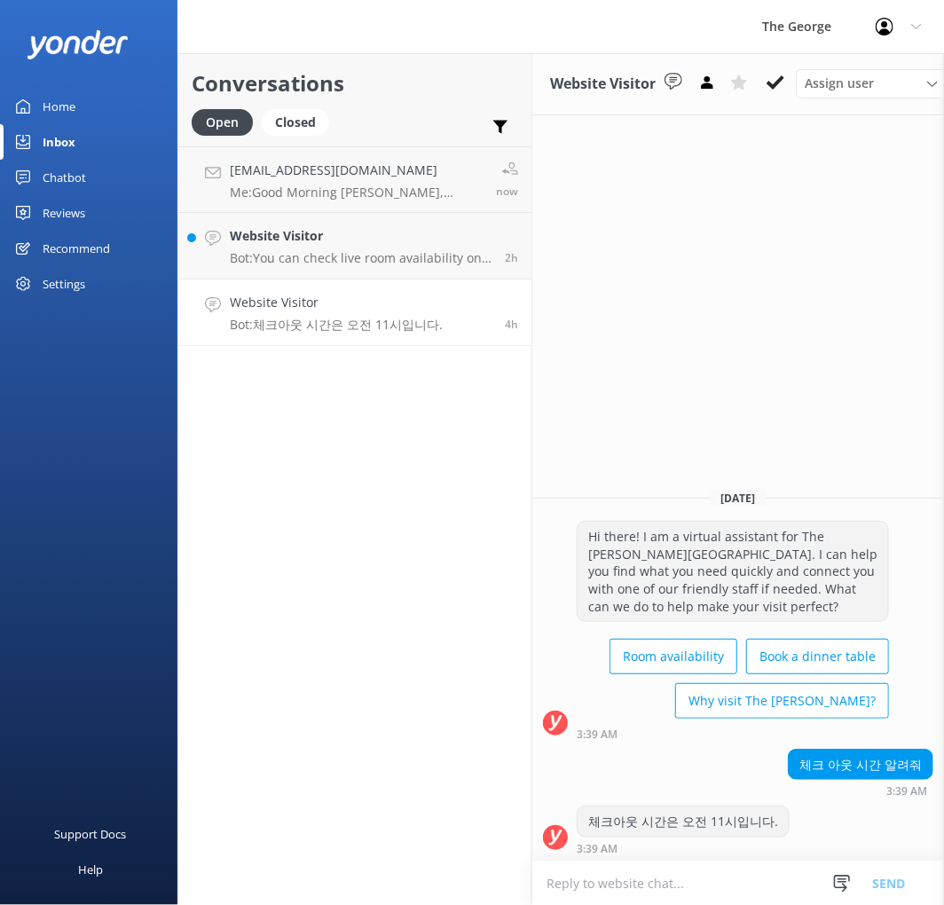 The width and height of the screenshot is (944, 905). I want to click on div: 체크 아웃 시간 알려줘, so click(860, 765).